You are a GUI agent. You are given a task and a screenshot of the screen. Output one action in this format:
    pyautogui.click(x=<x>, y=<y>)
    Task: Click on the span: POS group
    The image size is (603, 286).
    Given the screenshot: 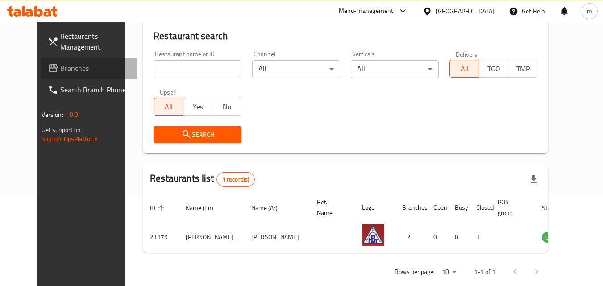 What is the action you would take?
    pyautogui.click(x=510, y=207)
    